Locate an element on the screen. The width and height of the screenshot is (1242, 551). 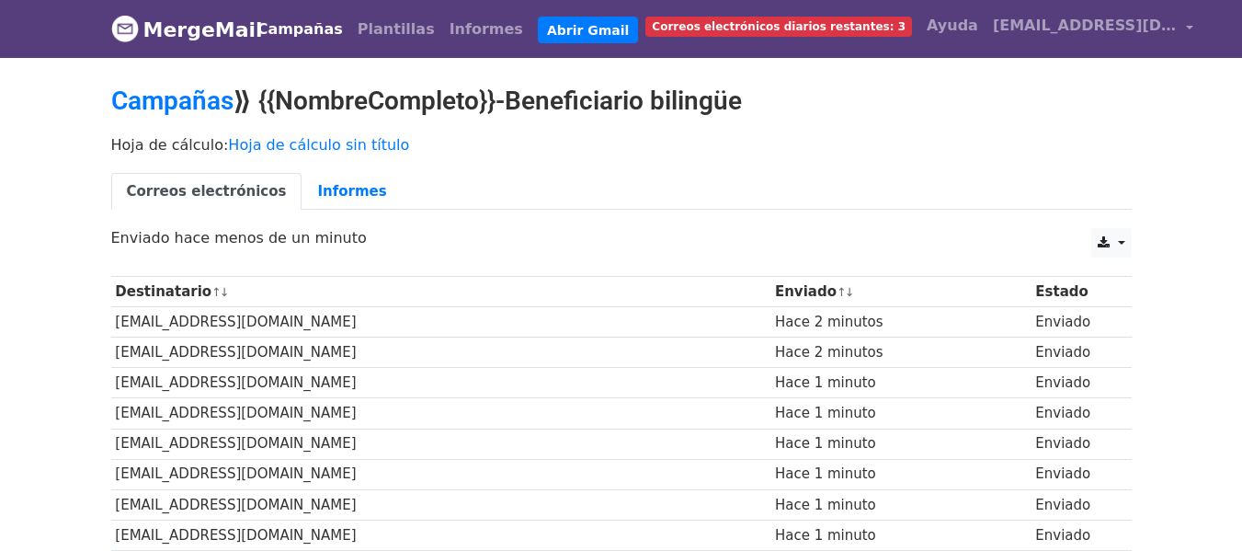
font: Ayuda is located at coordinates (953, 25).